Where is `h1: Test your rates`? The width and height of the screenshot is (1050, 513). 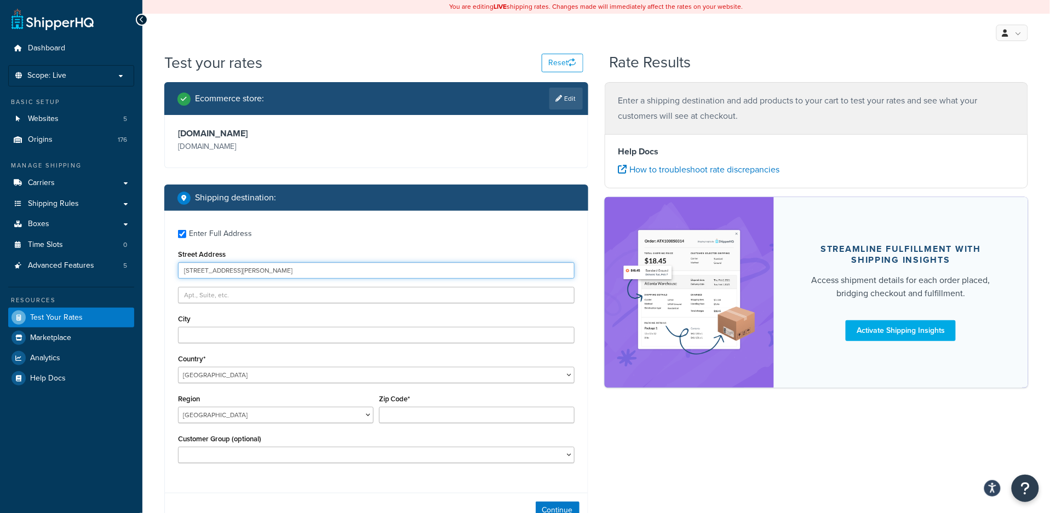 h1: Test your rates is located at coordinates (213, 62).